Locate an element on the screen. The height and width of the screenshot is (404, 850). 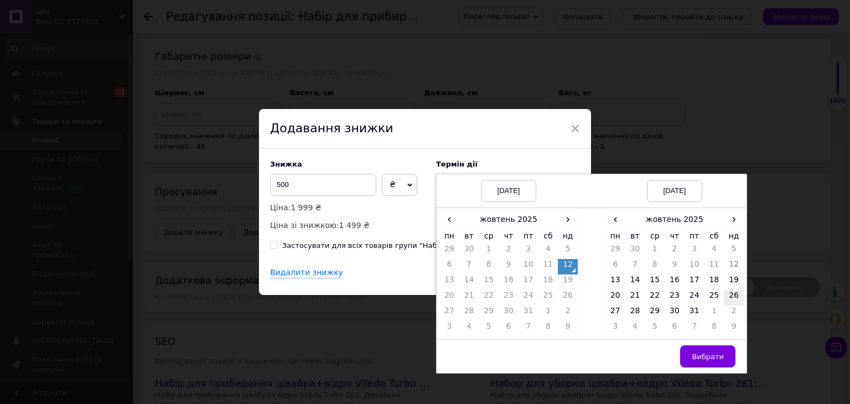
input: 0 is located at coordinates (323, 185).